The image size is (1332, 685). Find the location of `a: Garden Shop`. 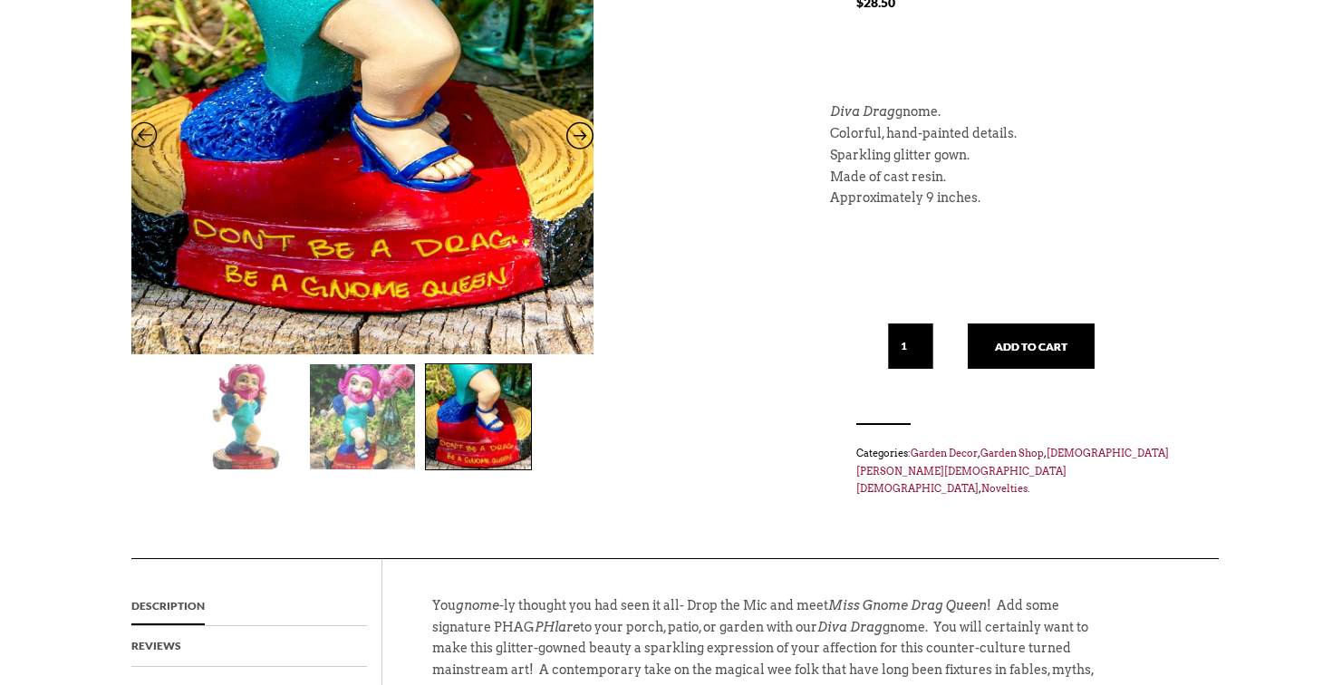

a: Garden Shop is located at coordinates (1013, 453).